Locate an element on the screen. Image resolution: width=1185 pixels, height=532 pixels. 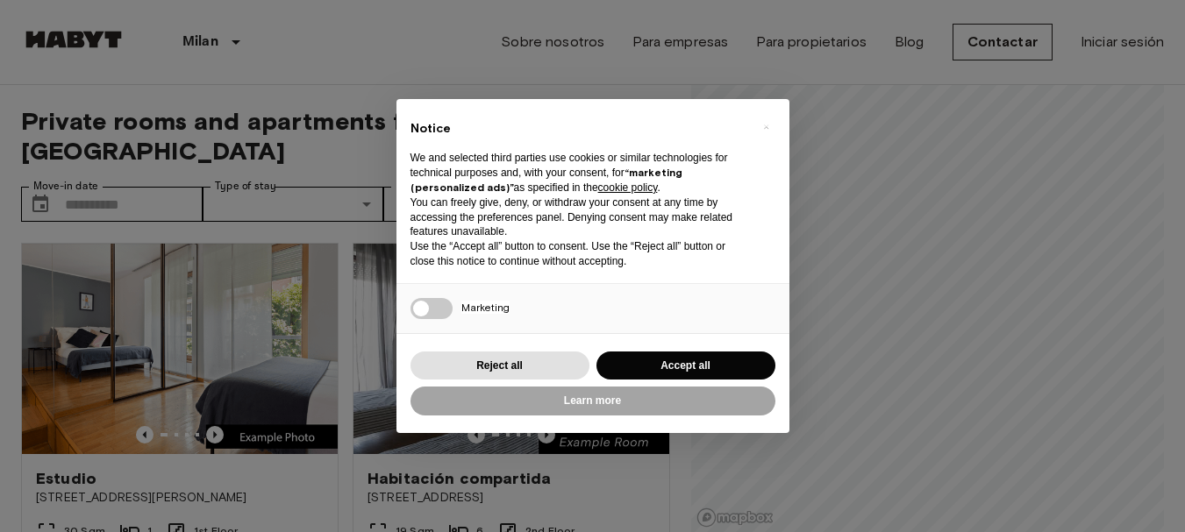
button: Accept all is located at coordinates (686, 366).